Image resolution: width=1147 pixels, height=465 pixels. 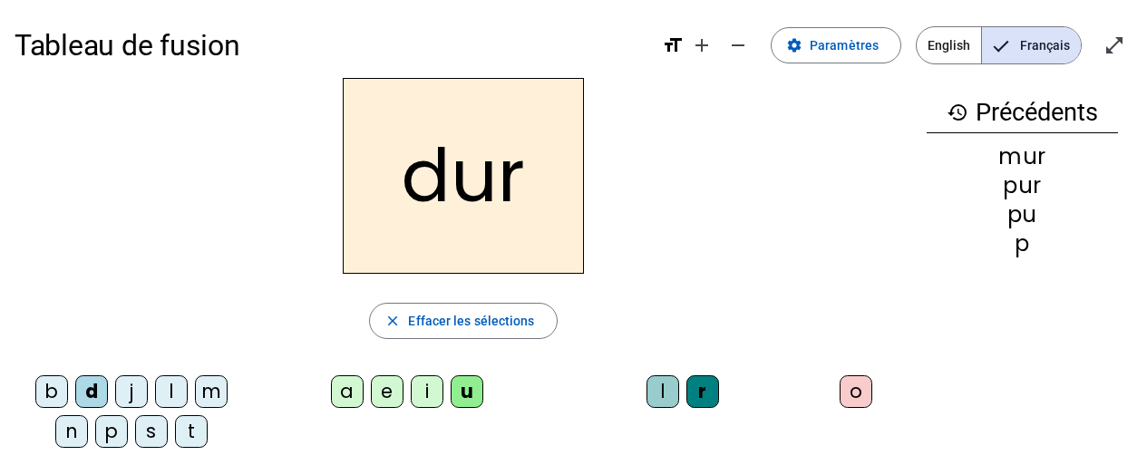 What do you see at coordinates (1022, 186) in the screenshot?
I see `div: pur` at bounding box center [1022, 186].